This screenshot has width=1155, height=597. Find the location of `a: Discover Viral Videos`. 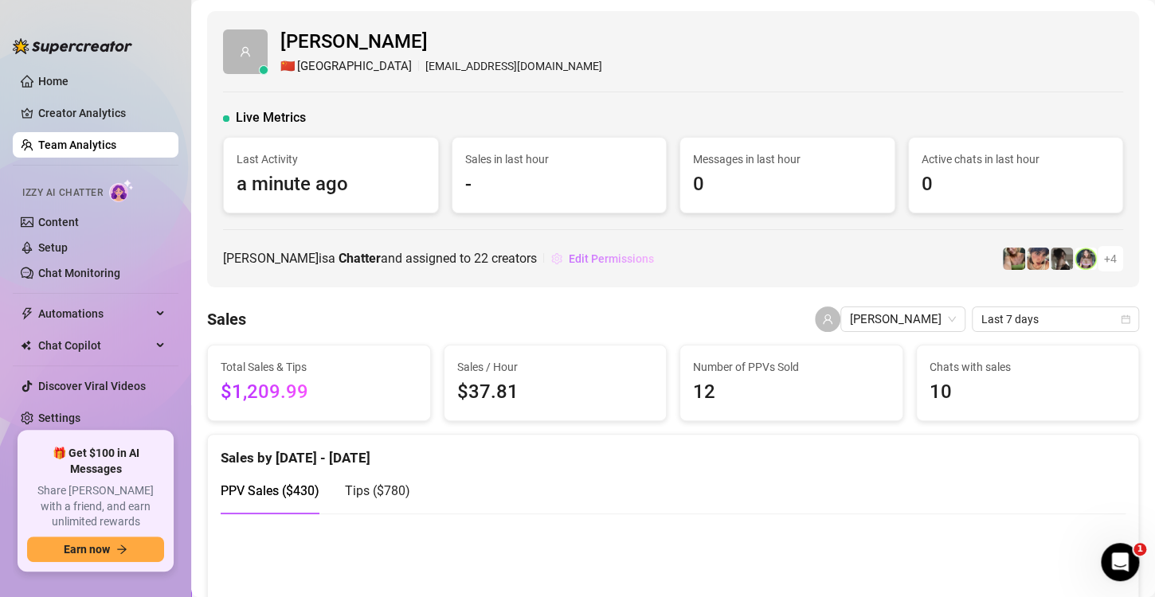

a: Discover Viral Videos is located at coordinates (92, 386).